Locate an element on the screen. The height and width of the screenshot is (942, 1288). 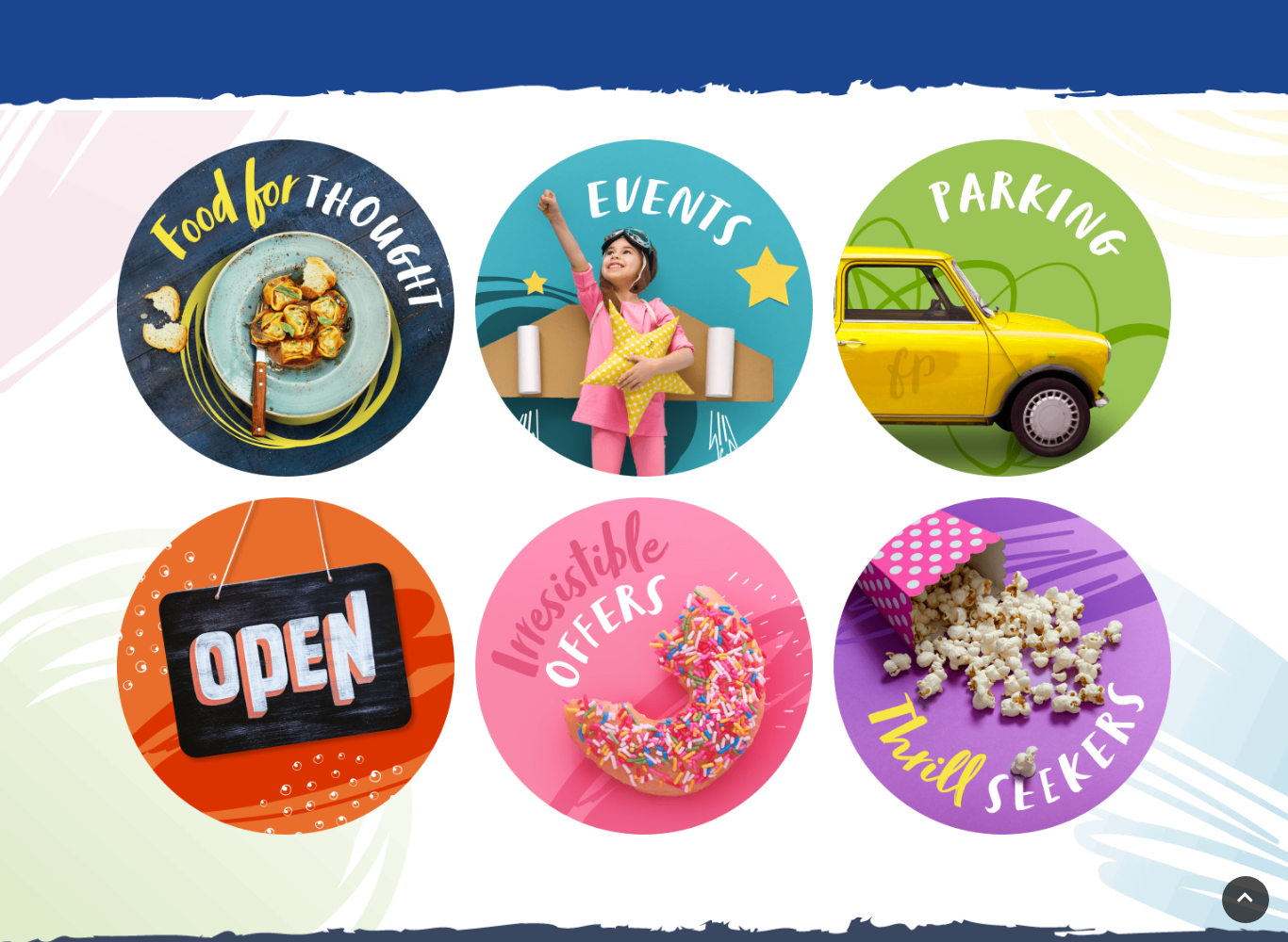
img: Opening Hours at Festival Place is located at coordinates (286, 666).